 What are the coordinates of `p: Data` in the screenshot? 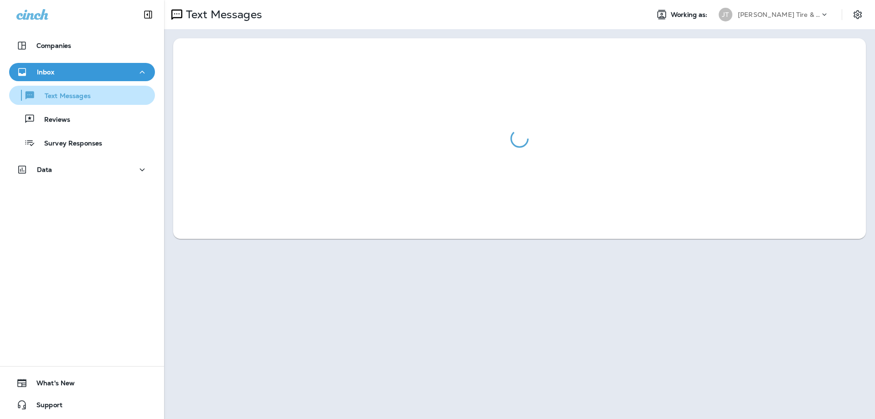 It's located at (45, 169).